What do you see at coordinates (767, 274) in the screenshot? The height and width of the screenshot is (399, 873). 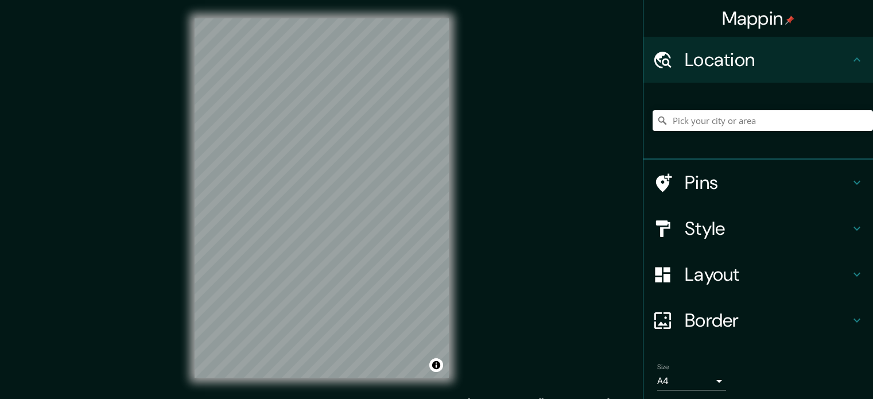 I see `h4: Layout` at bounding box center [767, 274].